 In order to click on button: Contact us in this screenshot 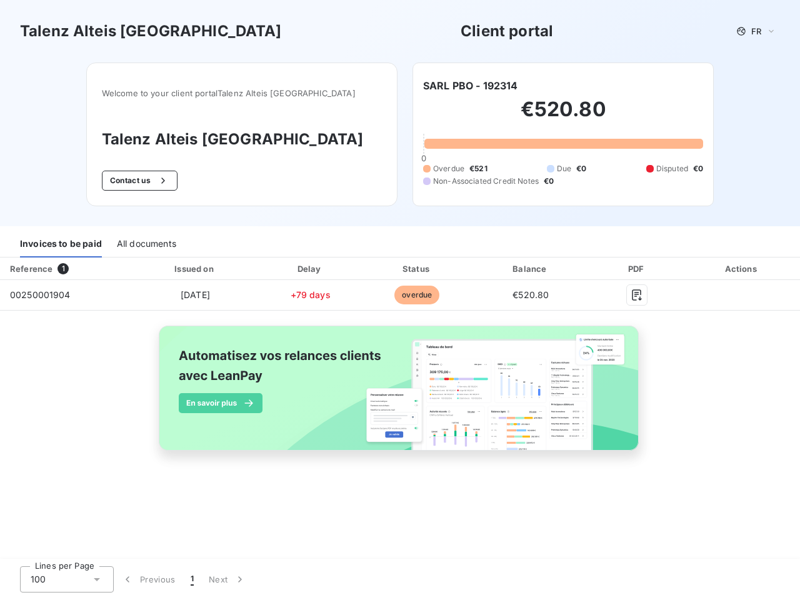, I will do `click(139, 181)`.